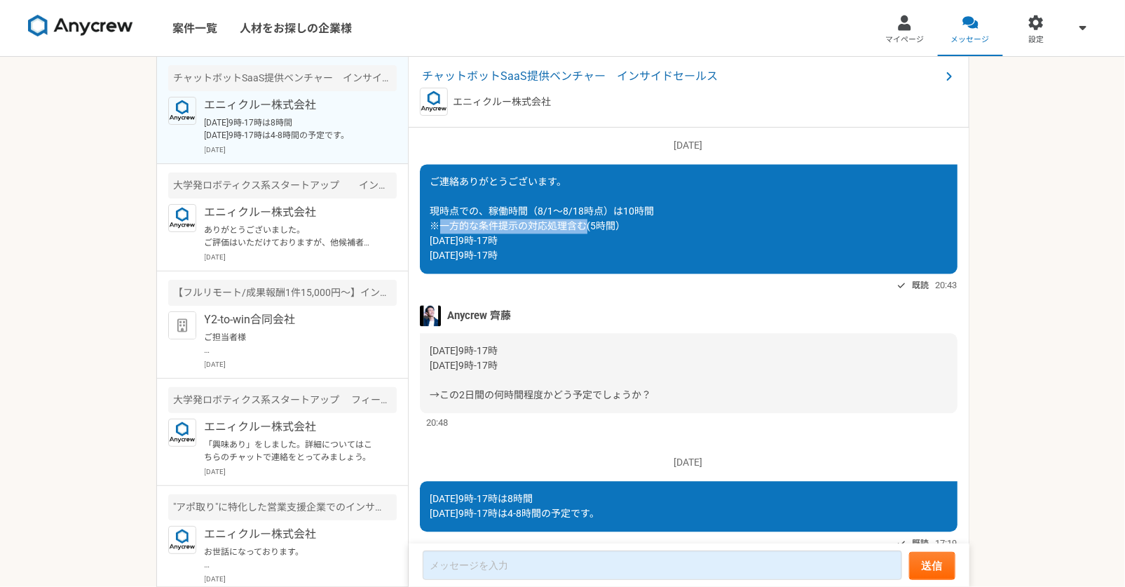 The height and width of the screenshot is (587, 1125). Describe the element at coordinates (682, 76) in the screenshot. I see `span: チャットボットSaaS提供ベンチャー インサイドセールス` at that location.